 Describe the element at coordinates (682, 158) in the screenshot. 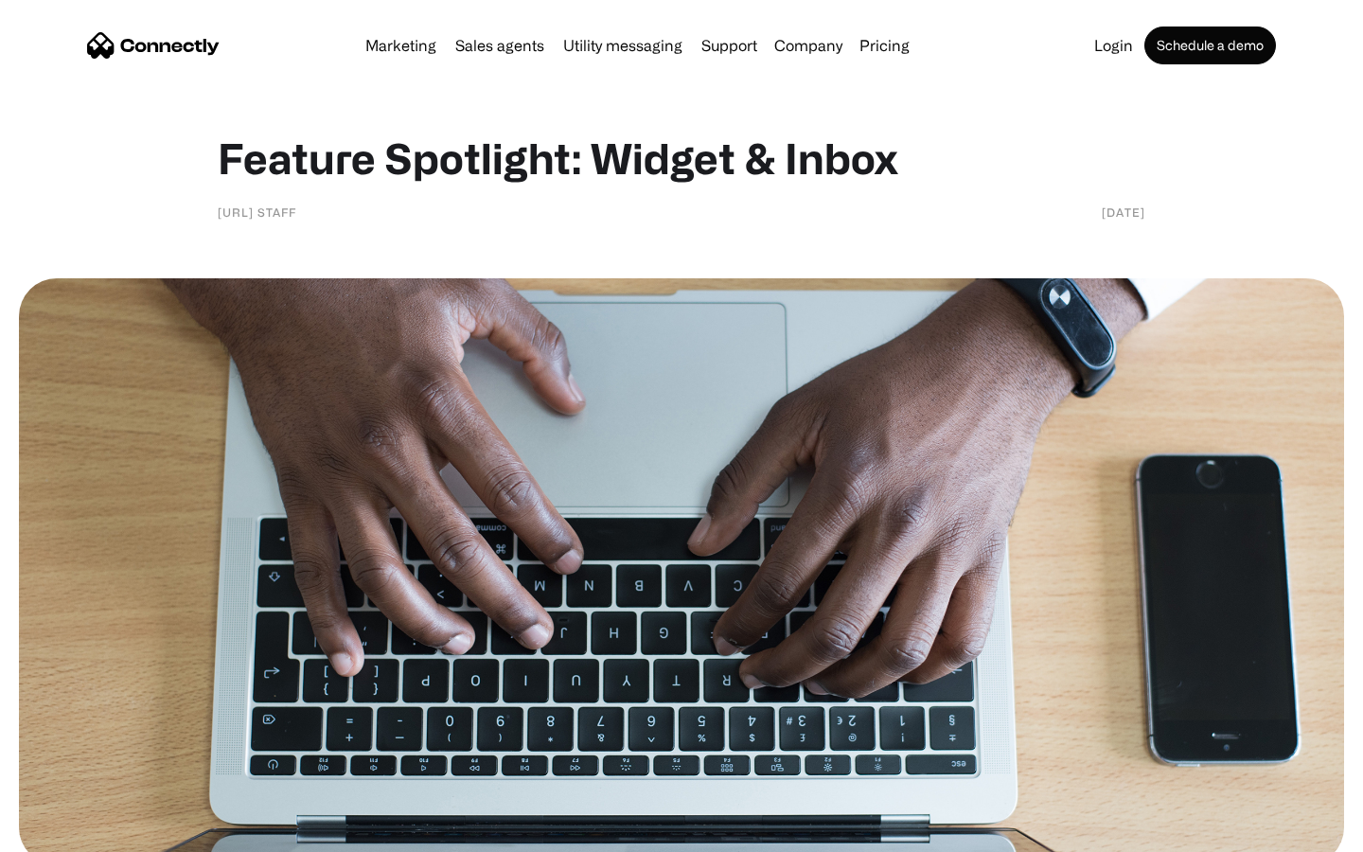

I see `h1: Feature Spotlight: Widget & Inbox` at that location.